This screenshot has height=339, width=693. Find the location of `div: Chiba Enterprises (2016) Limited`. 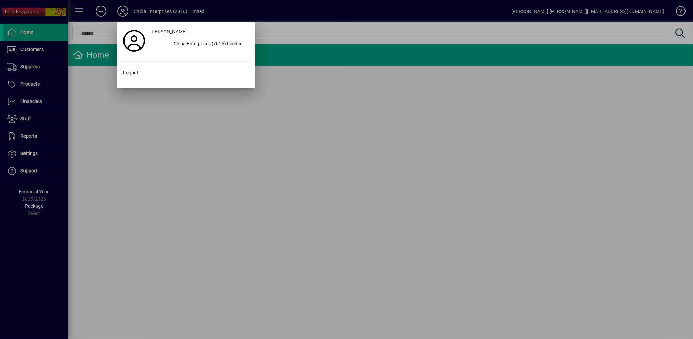

div: Chiba Enterprises (2016) Limited is located at coordinates (210, 44).